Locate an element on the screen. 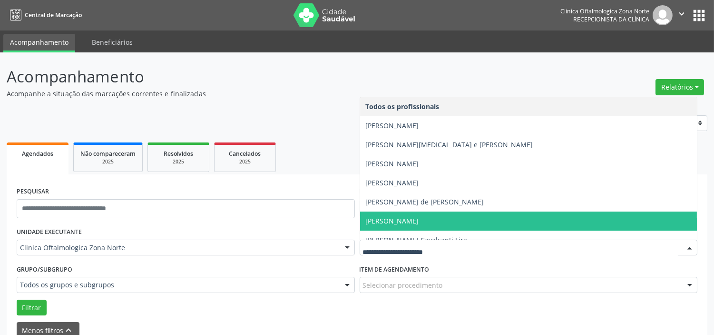  span: Selecionar procedimento is located at coordinates (403, 285).